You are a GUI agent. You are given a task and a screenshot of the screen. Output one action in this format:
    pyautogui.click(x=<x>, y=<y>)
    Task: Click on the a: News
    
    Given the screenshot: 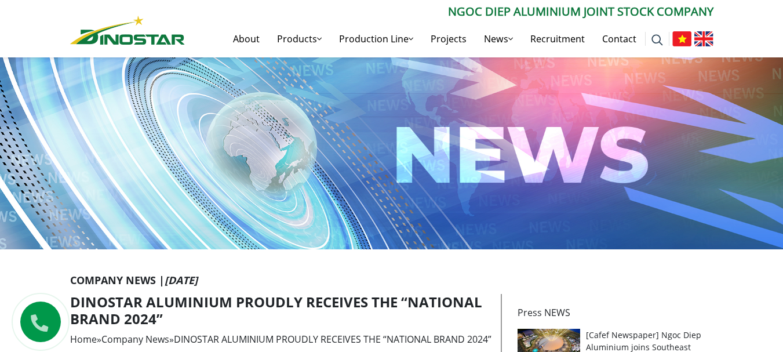 What is the action you would take?
    pyautogui.click(x=498, y=39)
    